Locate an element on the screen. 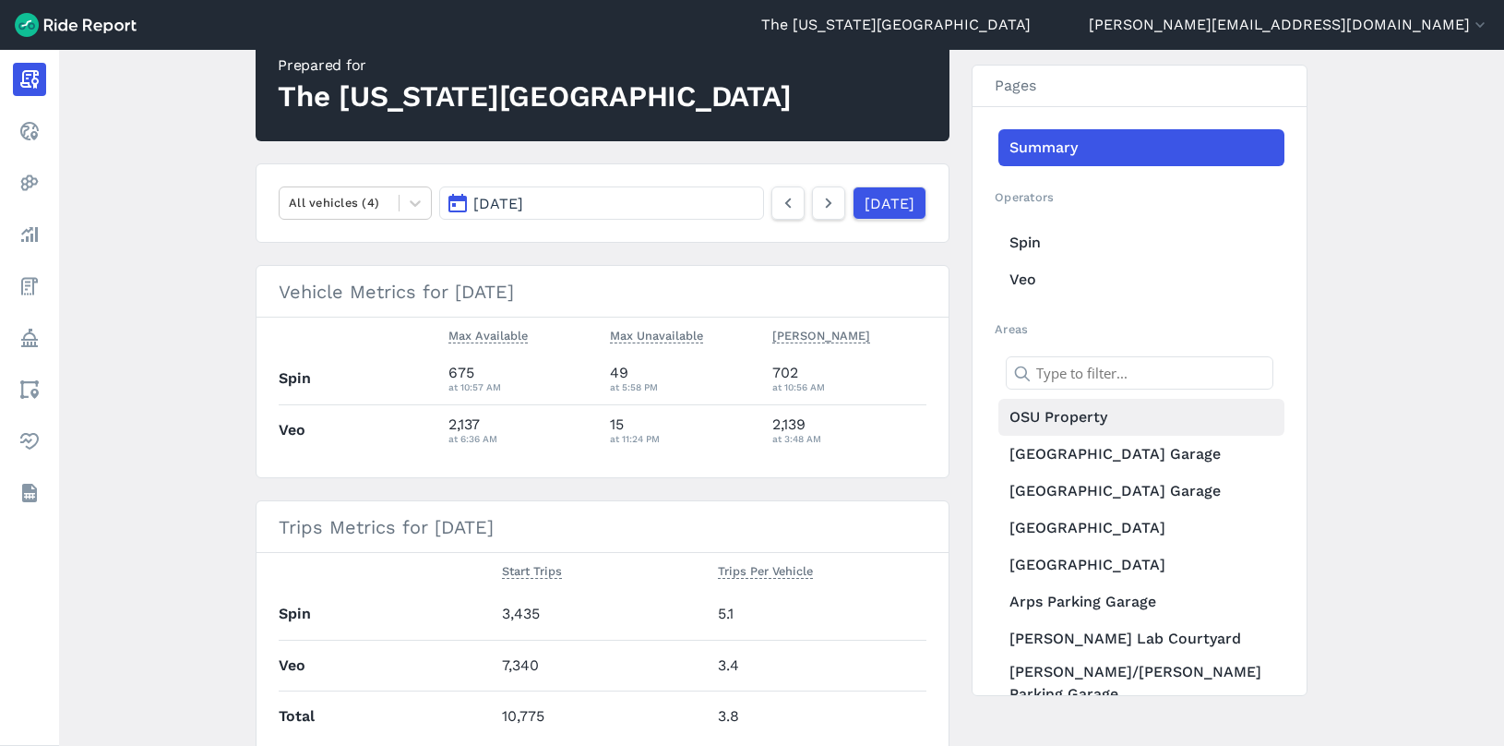 This screenshot has height=746, width=1504. div: at 5:58 PM is located at coordinates (684, 387).